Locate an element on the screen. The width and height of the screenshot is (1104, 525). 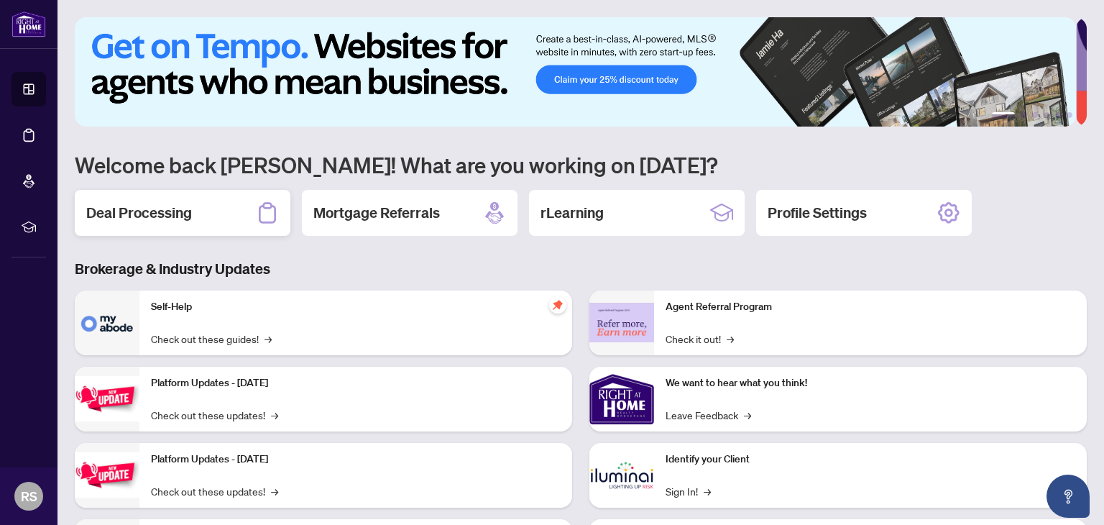
a: Check it out!→ is located at coordinates (700, 339).